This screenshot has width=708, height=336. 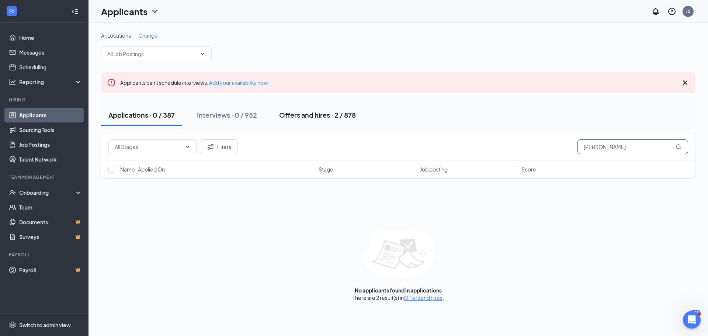 What do you see at coordinates (227, 115) in the screenshot?
I see `div: Interviews · 0 / 952` at bounding box center [227, 115].